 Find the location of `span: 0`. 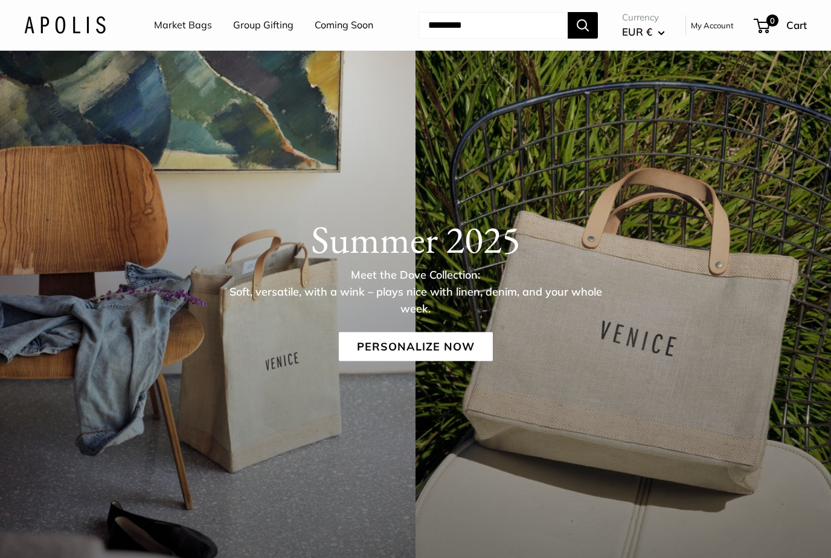

span: 0 is located at coordinates (772, 21).